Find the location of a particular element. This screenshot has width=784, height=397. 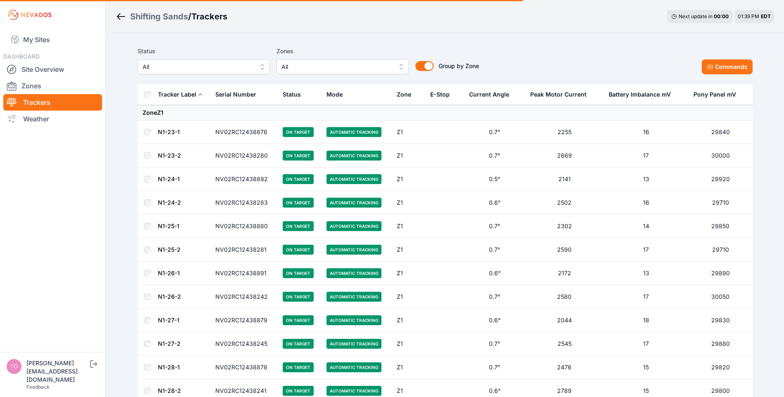

a: My Sites is located at coordinates (52, 40).